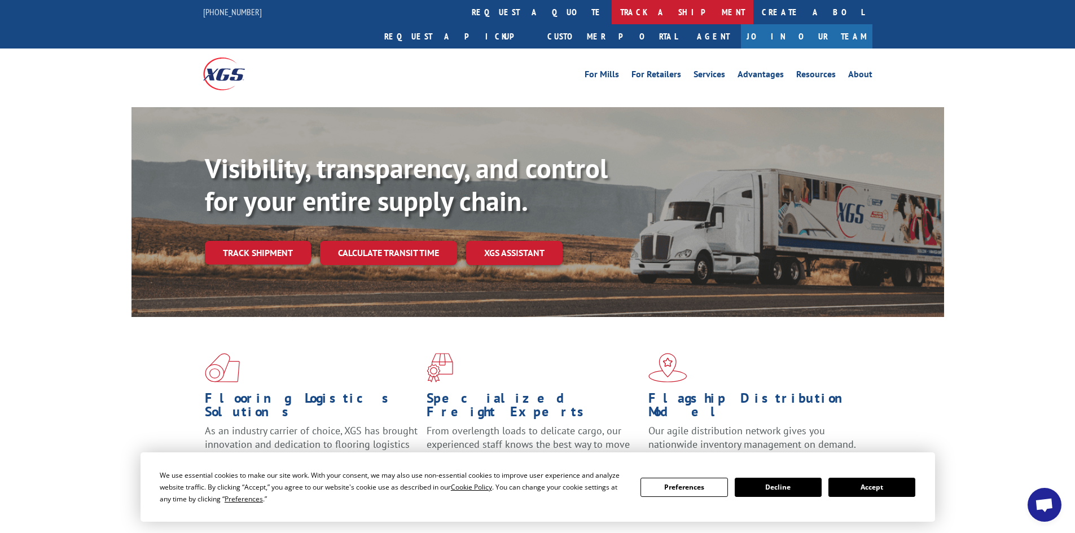 The width and height of the screenshot is (1075, 533). Describe the element at coordinates (533, 449) in the screenshot. I see `p: From overlength loads to delicate cargo, our experienced staff knows the best way to move your fr...` at that location.